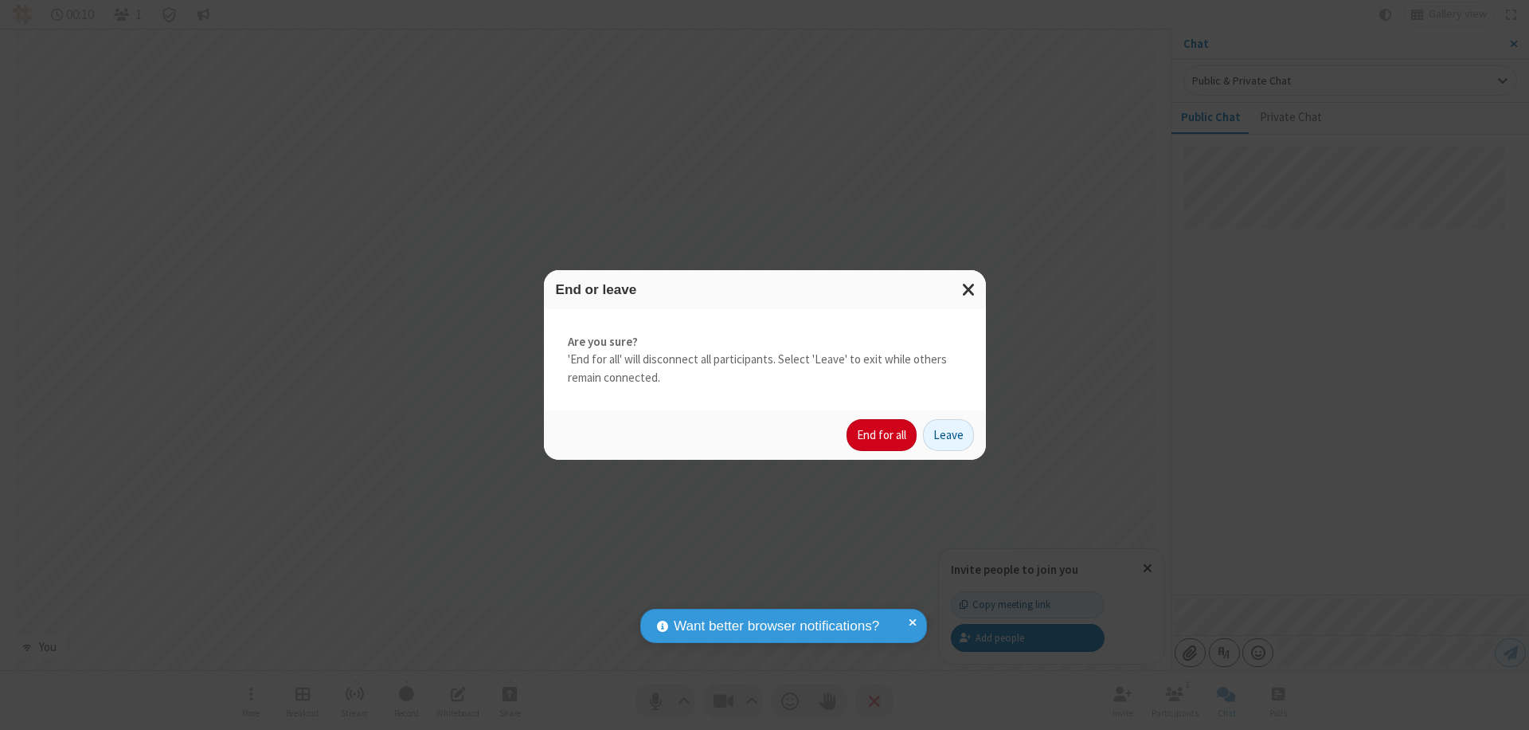 The image size is (1529, 730). Describe the element at coordinates (882, 435) in the screenshot. I see `button: End for all` at that location.